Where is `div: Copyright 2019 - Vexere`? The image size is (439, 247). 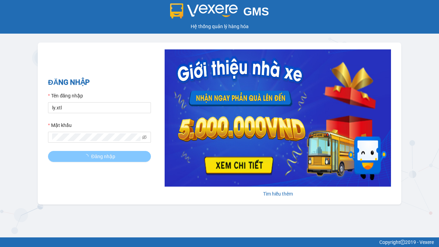
div: Copyright 2019 - Vexere is located at coordinates (219, 242).